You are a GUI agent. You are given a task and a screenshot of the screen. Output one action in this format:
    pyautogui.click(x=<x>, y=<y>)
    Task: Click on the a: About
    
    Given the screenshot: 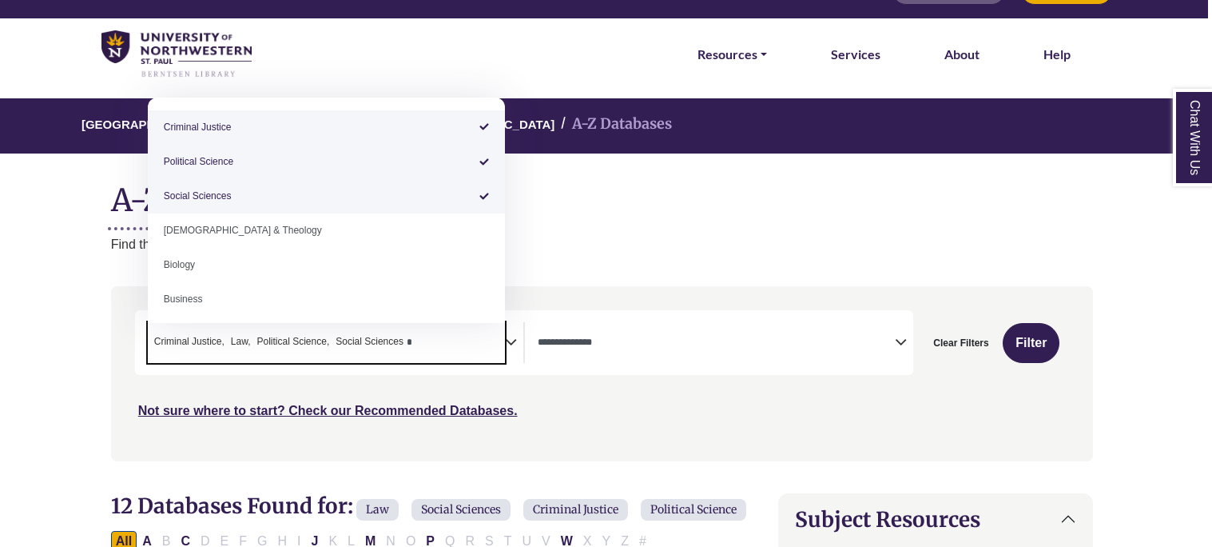 What is the action you would take?
    pyautogui.click(x=962, y=54)
    